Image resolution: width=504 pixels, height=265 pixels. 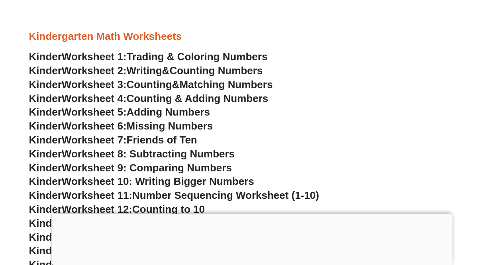 What do you see at coordinates (225, 195) in the screenshot?
I see `span: Number Sequencing Worksheet (1-10)` at bounding box center [225, 195].